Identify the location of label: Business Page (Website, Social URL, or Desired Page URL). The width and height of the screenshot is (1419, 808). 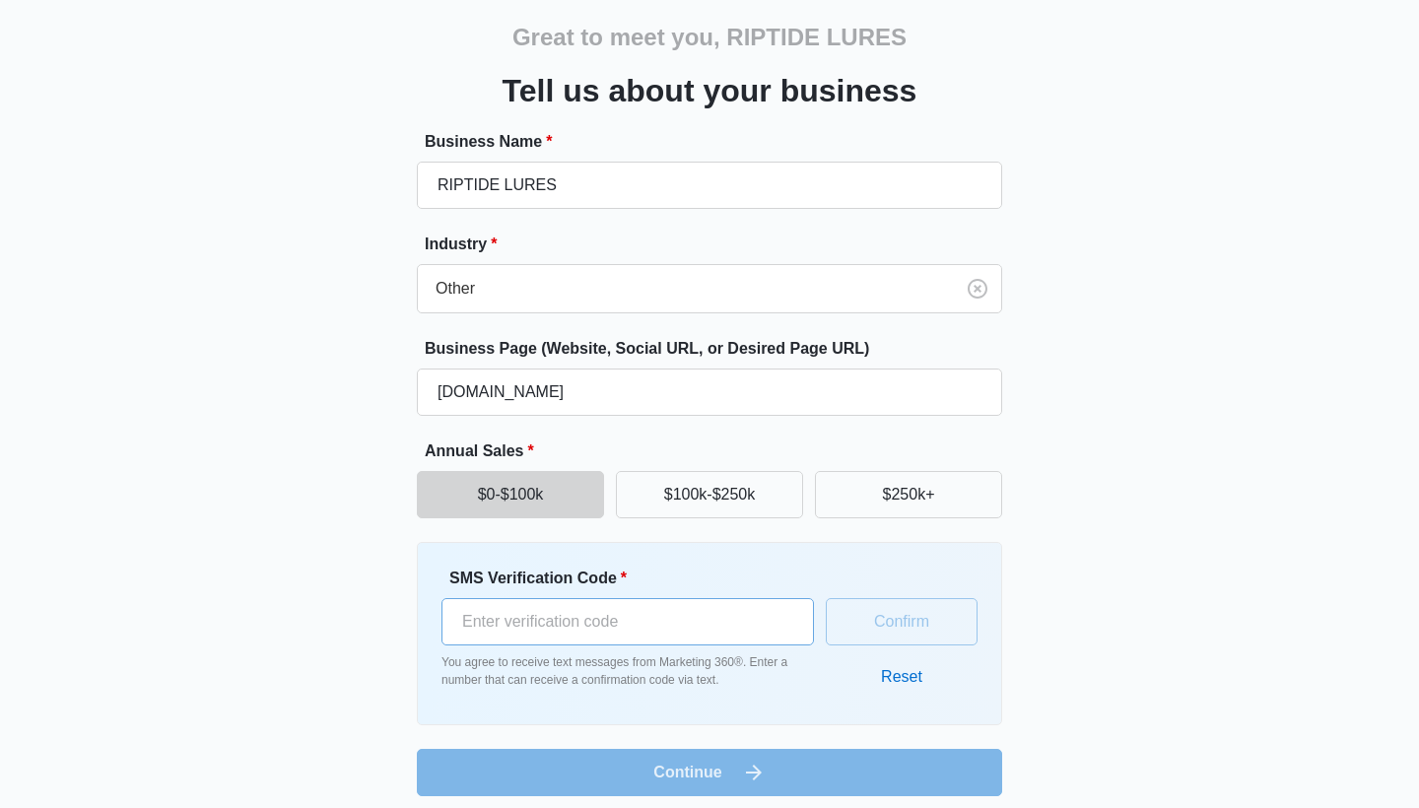
(717, 349).